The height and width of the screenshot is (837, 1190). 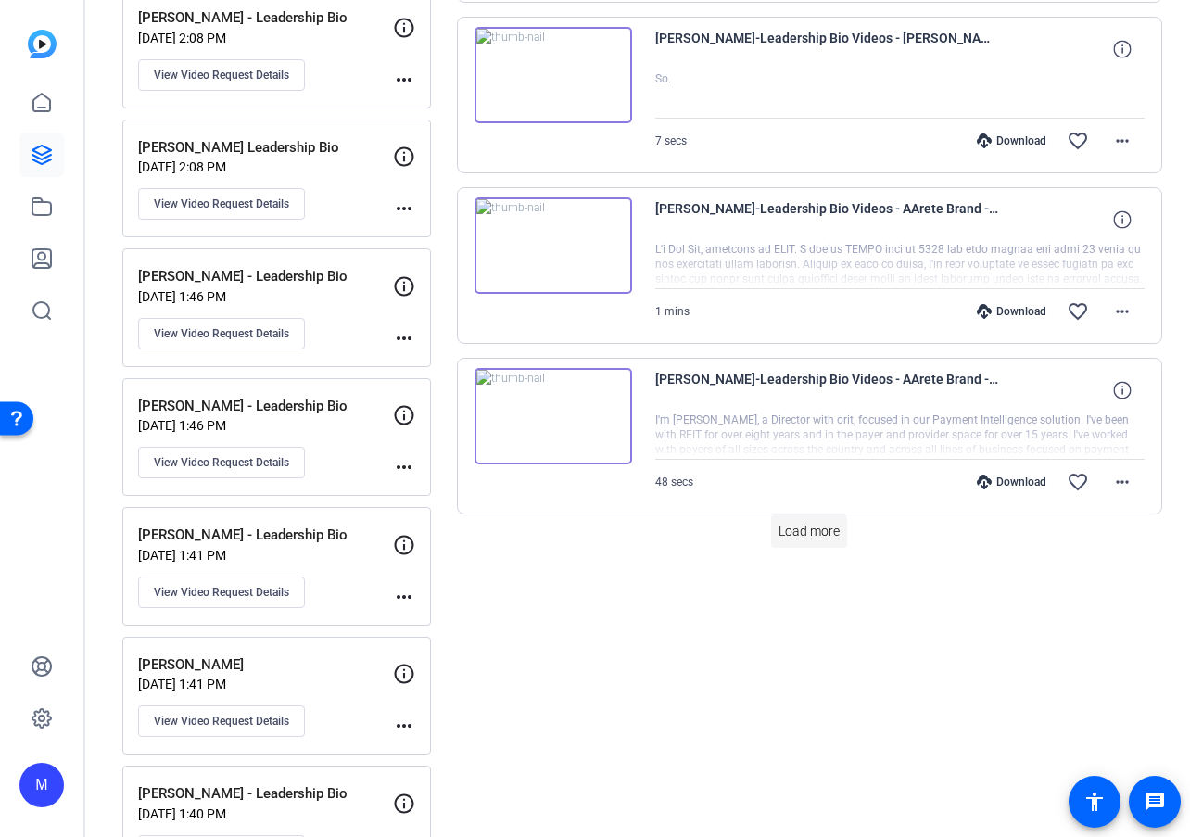 I want to click on button: Load more, so click(x=809, y=531).